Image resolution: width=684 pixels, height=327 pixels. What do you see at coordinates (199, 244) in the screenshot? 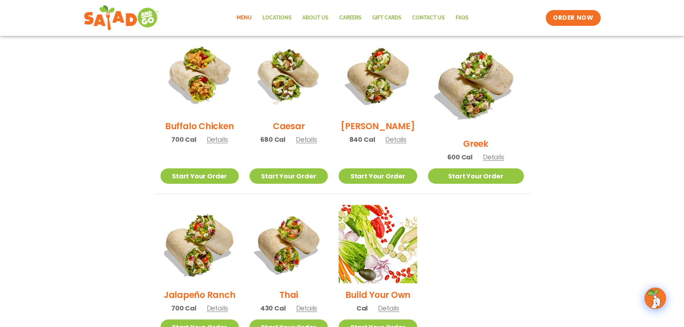
I see `img: Product photo for Jalapeño Ranch Wrap` at bounding box center [199, 244].